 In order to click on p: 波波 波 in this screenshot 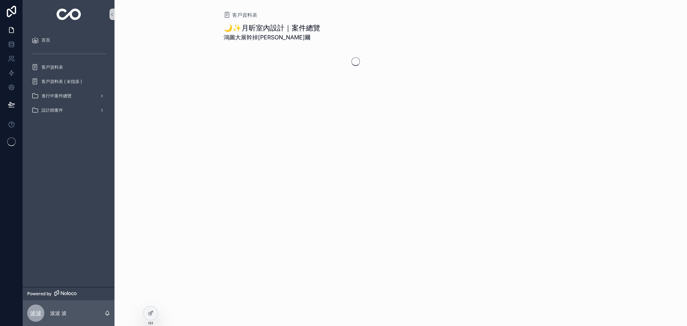, I will do `click(58, 313)`.